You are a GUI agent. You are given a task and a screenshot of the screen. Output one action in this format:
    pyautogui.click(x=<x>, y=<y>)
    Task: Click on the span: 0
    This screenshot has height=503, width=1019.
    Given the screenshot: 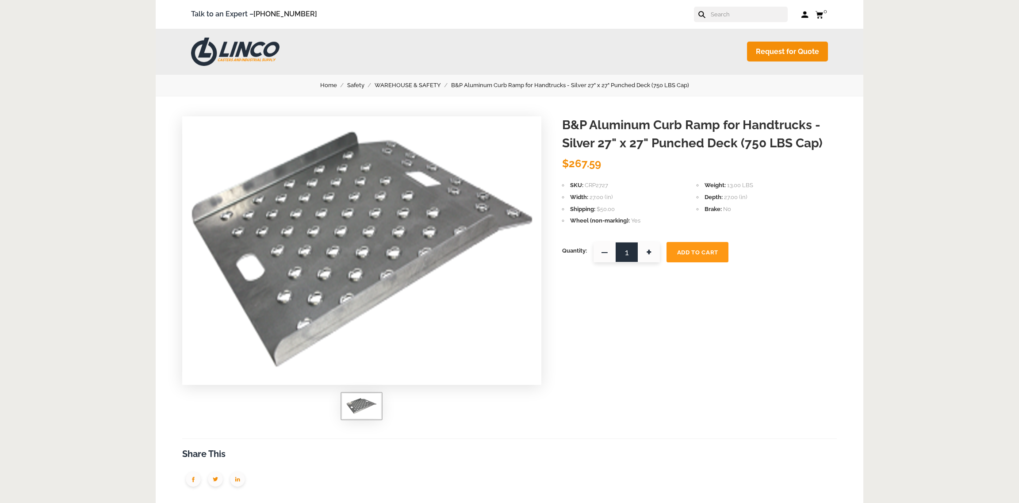 What is the action you would take?
    pyautogui.click(x=825, y=11)
    